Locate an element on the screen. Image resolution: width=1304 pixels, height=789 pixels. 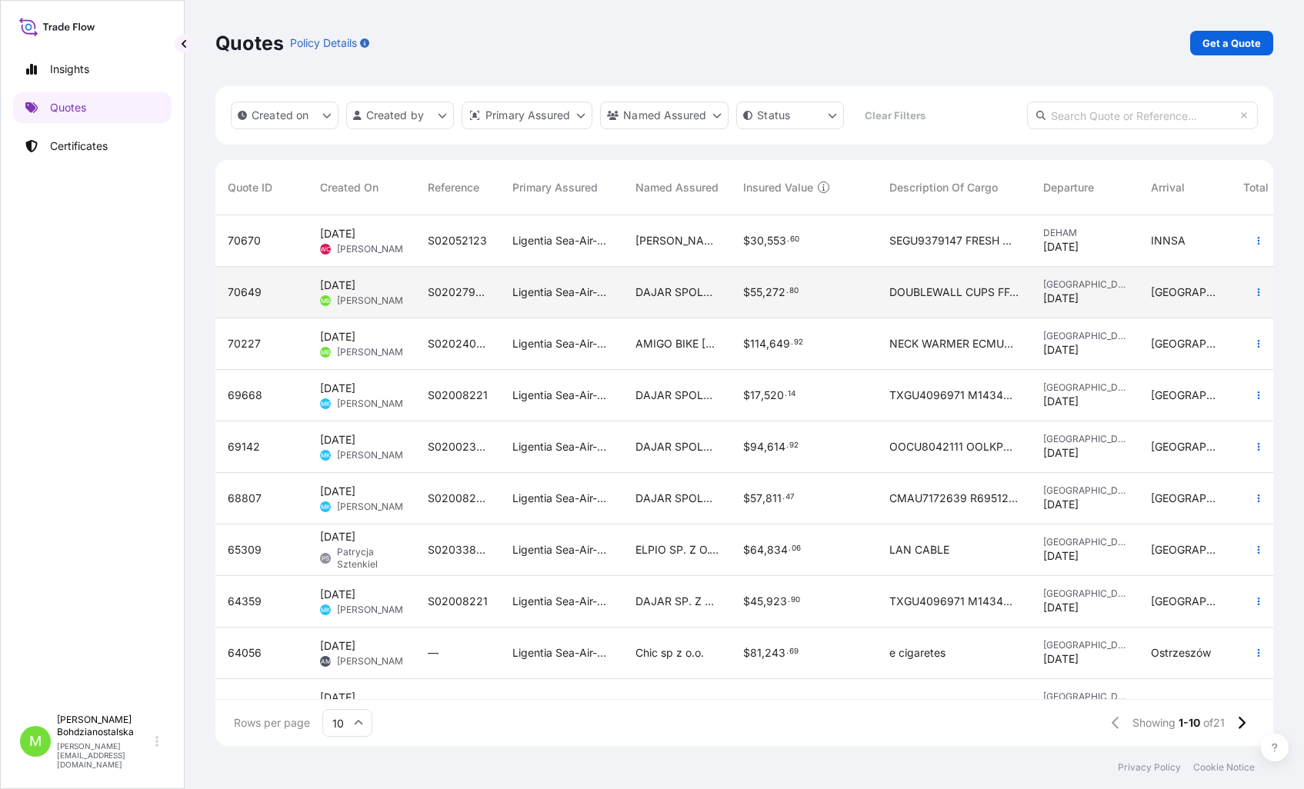
span: S02008221 is located at coordinates (458, 602).